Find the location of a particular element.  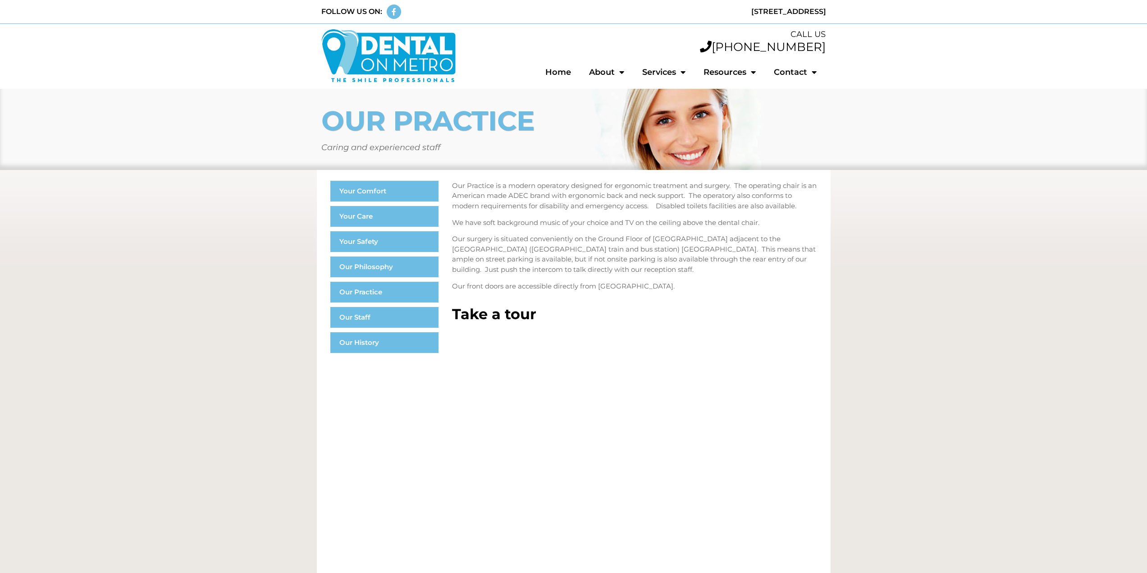

h1: OUR PRACTICE is located at coordinates (574, 121).